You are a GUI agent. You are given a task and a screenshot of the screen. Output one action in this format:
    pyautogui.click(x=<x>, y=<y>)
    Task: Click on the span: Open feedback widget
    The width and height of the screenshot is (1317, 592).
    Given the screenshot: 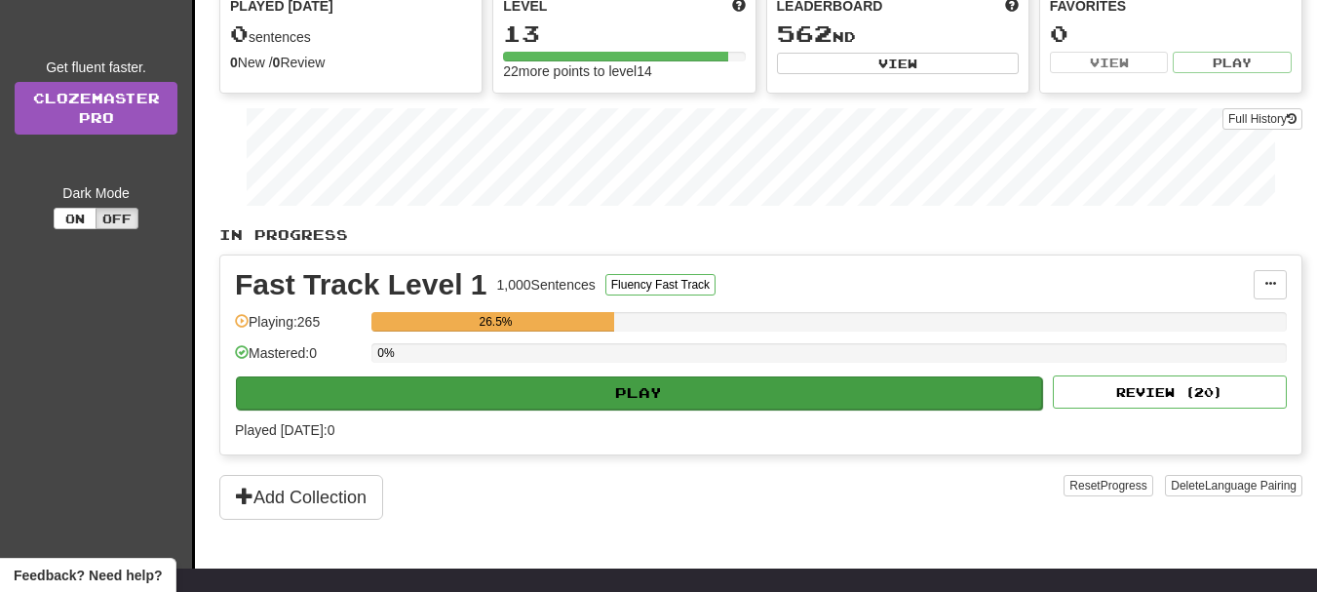 What is the action you would take?
    pyautogui.click(x=88, y=575)
    